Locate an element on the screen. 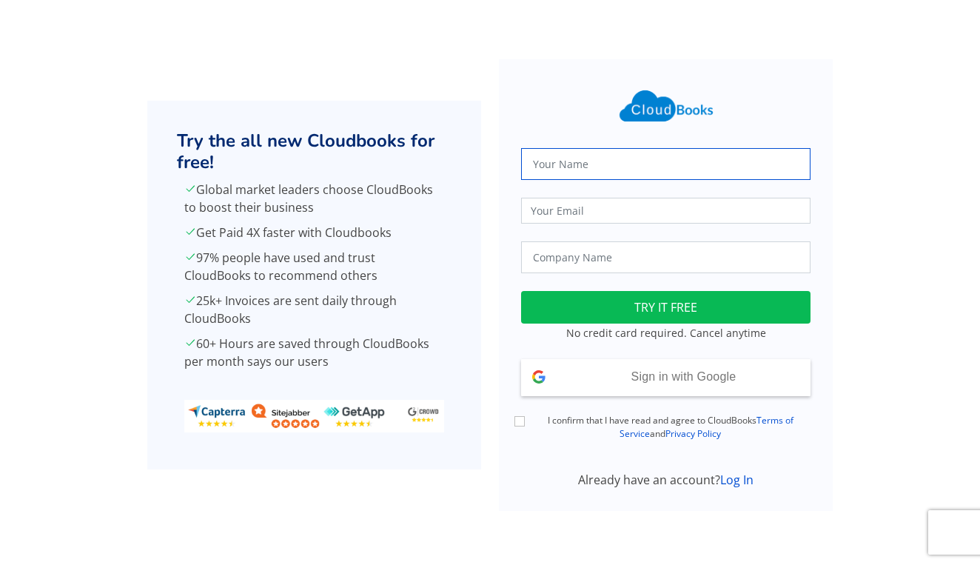 This screenshot has width=980, height=565. img: Cloudbooks Logo is located at coordinates (666, 106).